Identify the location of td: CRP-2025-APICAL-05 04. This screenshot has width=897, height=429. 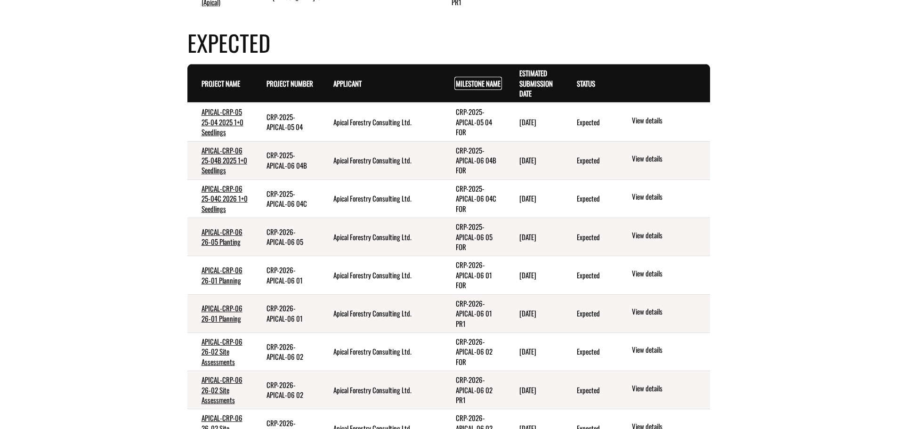
(285, 122).